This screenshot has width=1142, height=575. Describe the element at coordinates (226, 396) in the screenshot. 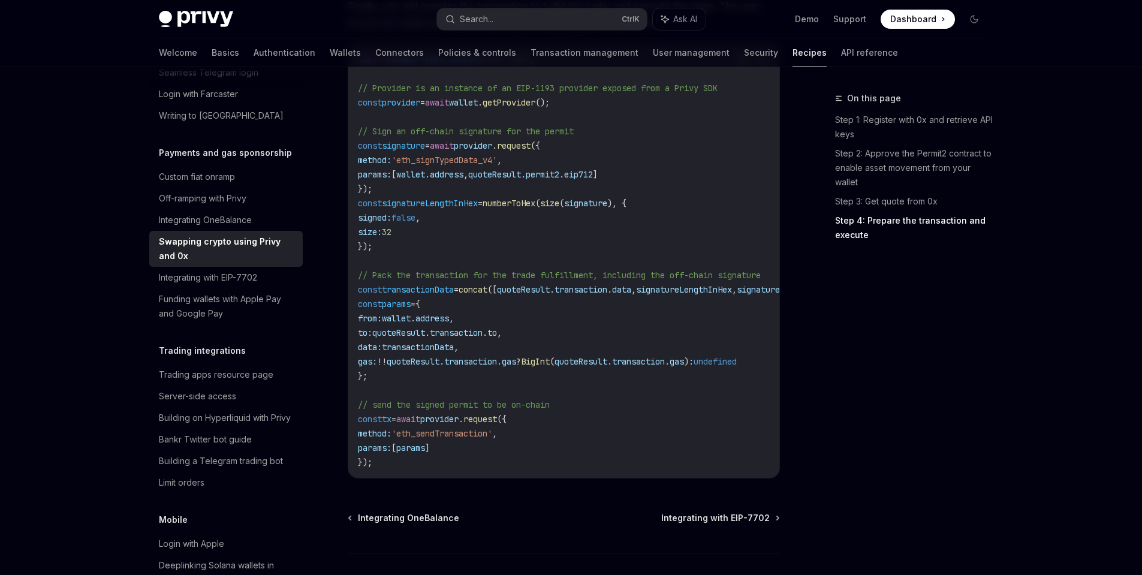

I see `a: Server-side access` at that location.